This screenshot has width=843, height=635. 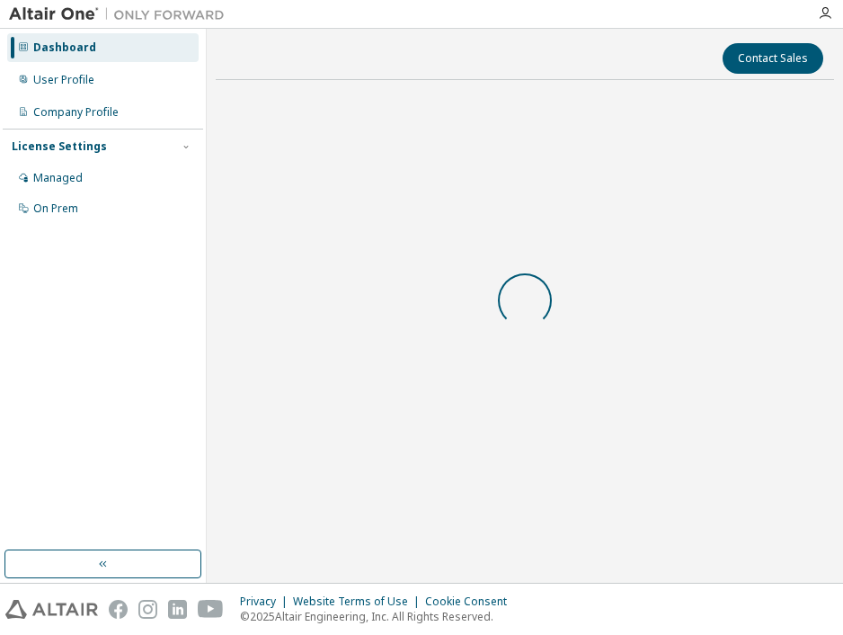 What do you see at coordinates (359, 601) in the screenshot?
I see `div: Website Terms of Use` at bounding box center [359, 601].